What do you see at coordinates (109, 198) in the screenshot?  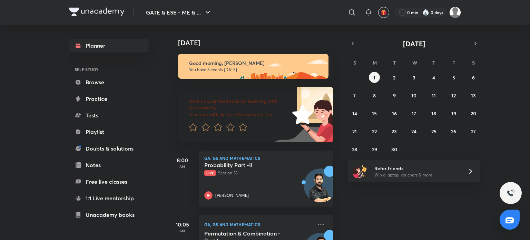 I see `a: 1:1 Live mentorship` at bounding box center [109, 198].